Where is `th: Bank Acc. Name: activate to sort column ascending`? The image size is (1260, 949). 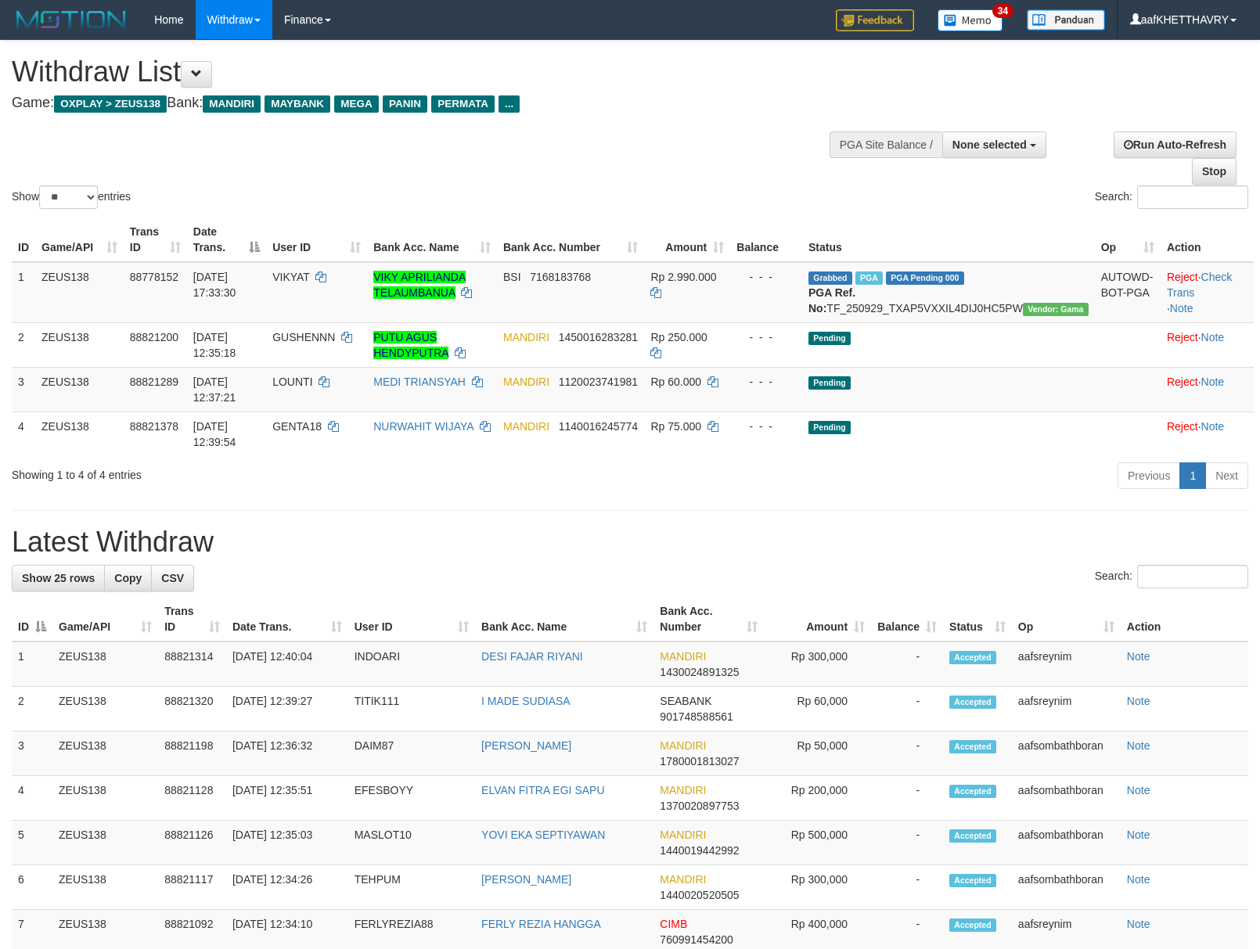
th: Bank Acc. Name: activate to sort column ascending is located at coordinates (564, 619).